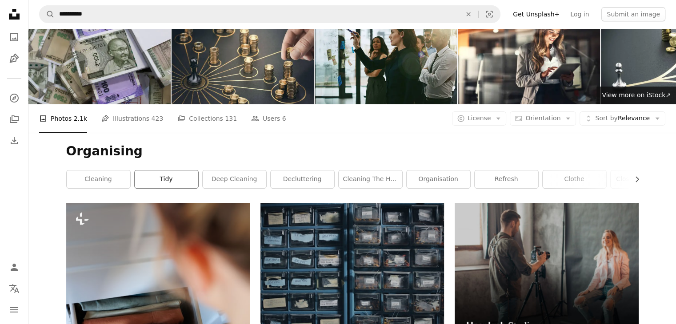  Describe the element at coordinates (47, 14) in the screenshot. I see `button: Search Unsplash` at that location.